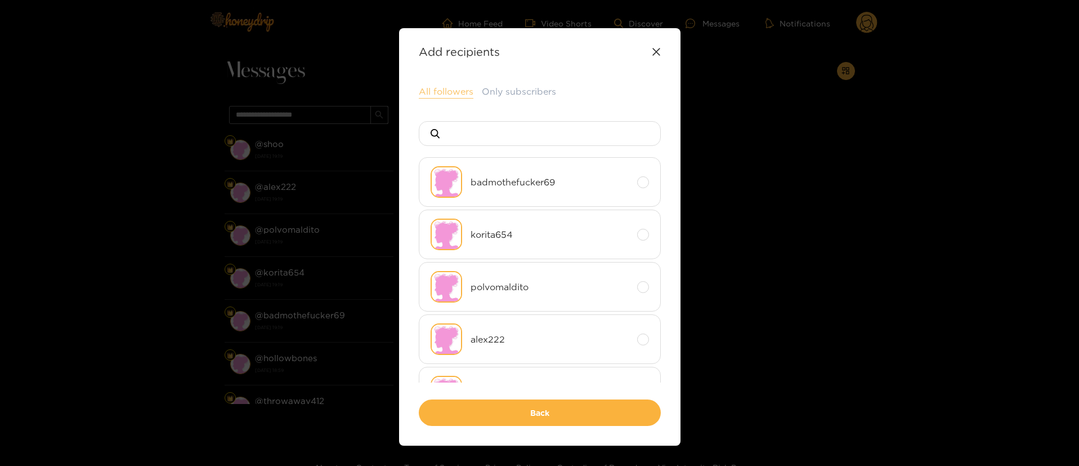 The width and height of the screenshot is (1079, 466). Describe the element at coordinates (459, 51) in the screenshot. I see `strong: Add recipients` at that location.